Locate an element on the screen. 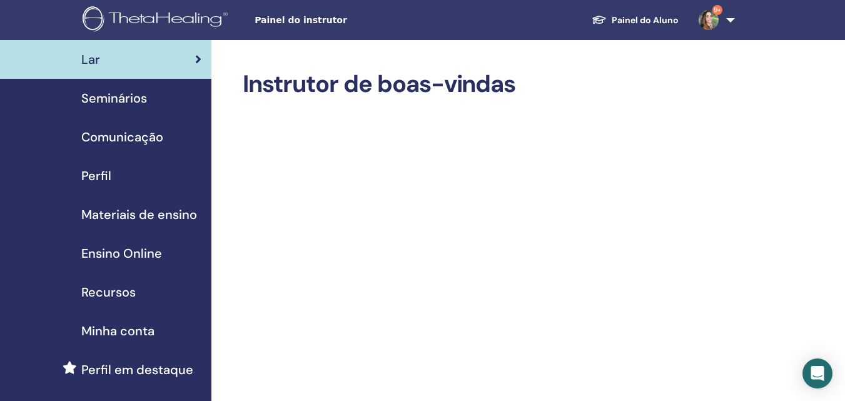 This screenshot has width=845, height=401. span: 9+ is located at coordinates (717, 10).